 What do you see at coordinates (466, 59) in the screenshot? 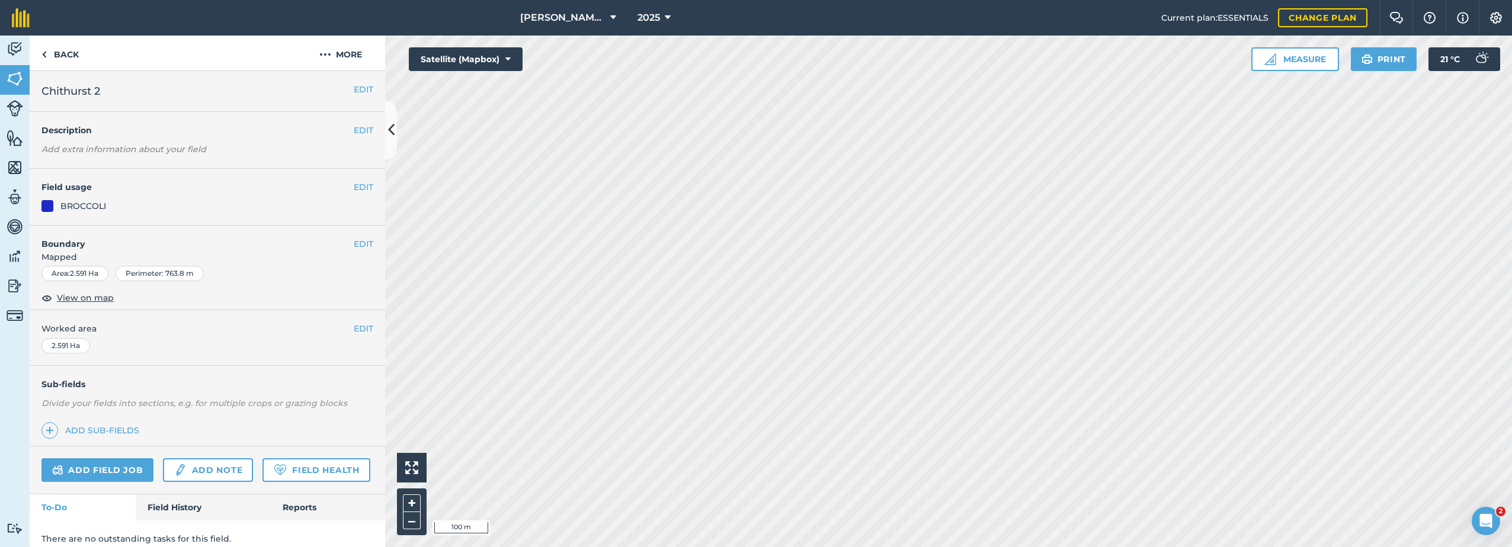
I see `button: Satellite (Mapbox)` at bounding box center [466, 59].